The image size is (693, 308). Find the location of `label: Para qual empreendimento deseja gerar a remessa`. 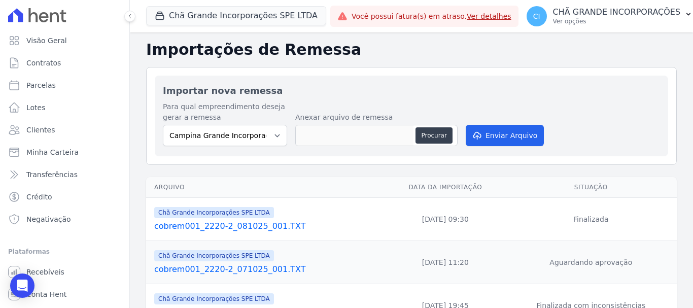

label: Para qual empreendimento deseja gerar a remessa is located at coordinates (225, 112).